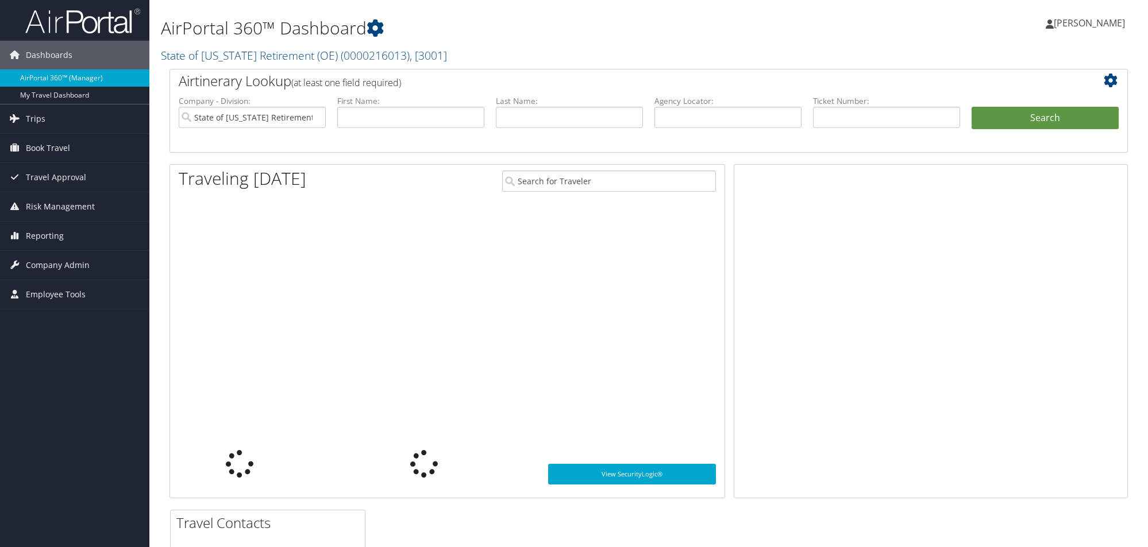  What do you see at coordinates (271, 523) in the screenshot?
I see `h2: Travel Contacts` at bounding box center [271, 523].